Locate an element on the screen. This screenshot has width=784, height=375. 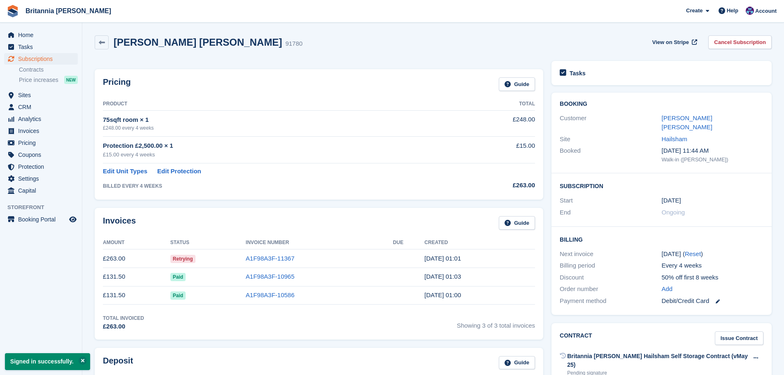
span: CRM is located at coordinates (43, 107).